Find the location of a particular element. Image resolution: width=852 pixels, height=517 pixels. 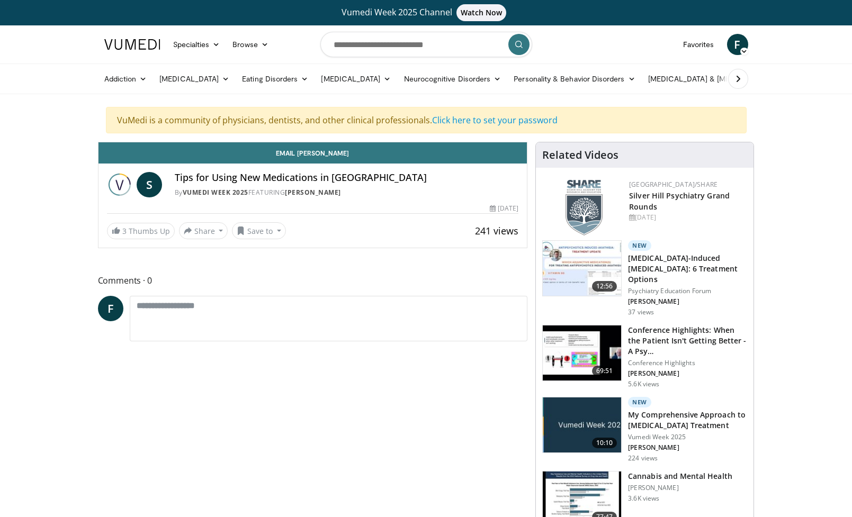

span: 12:56 is located at coordinates (605, 287).